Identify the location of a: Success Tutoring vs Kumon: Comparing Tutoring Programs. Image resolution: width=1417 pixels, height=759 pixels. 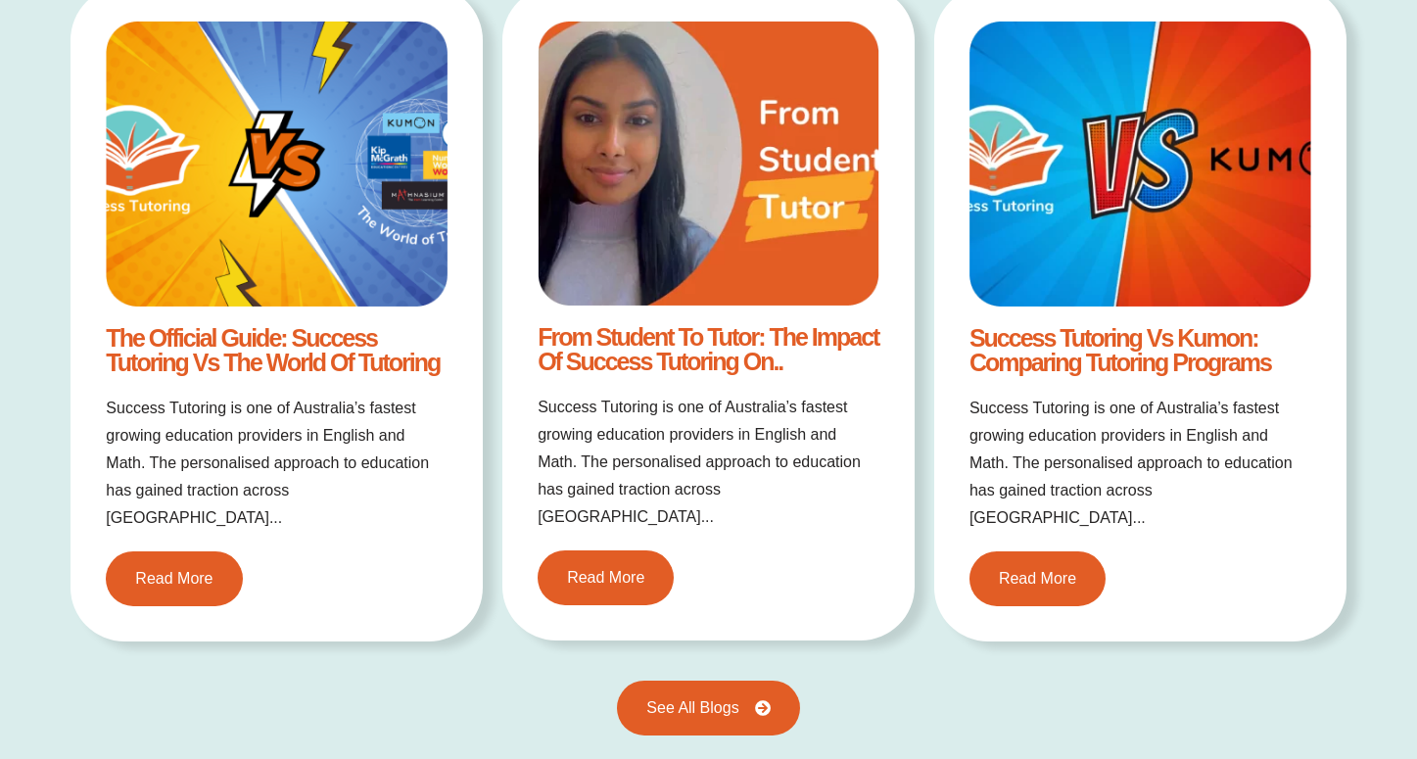
(1120, 350).